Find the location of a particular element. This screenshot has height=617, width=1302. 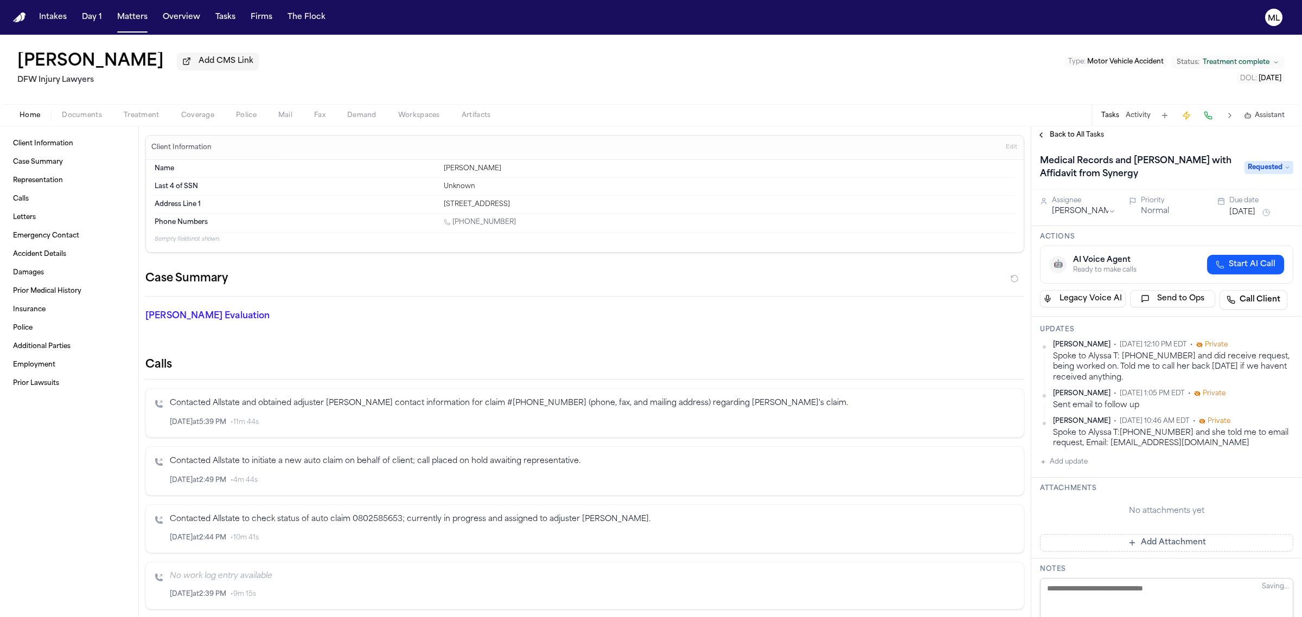

div: Priority is located at coordinates (1173, 201).